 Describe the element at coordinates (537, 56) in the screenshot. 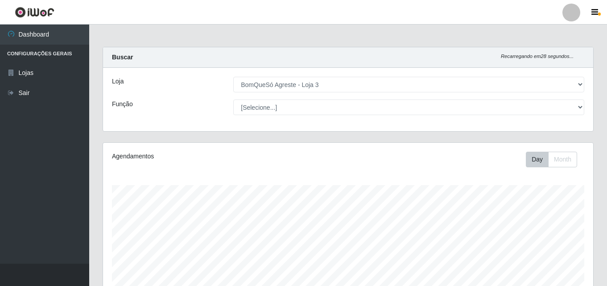

I see `i: Recarregando em 28 segundos...` at that location.